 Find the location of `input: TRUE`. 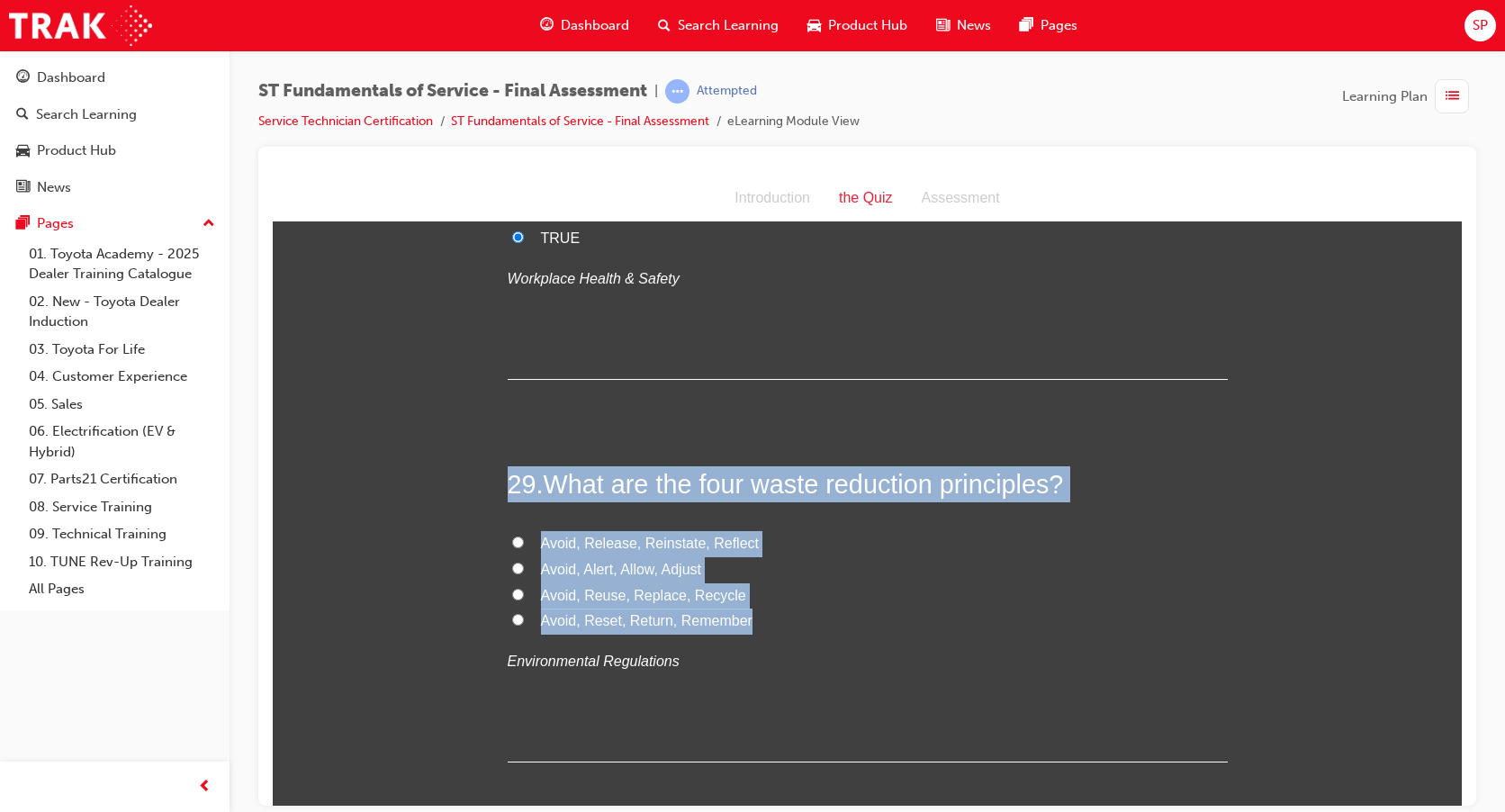

input: TRUE is located at coordinates (245, 61).